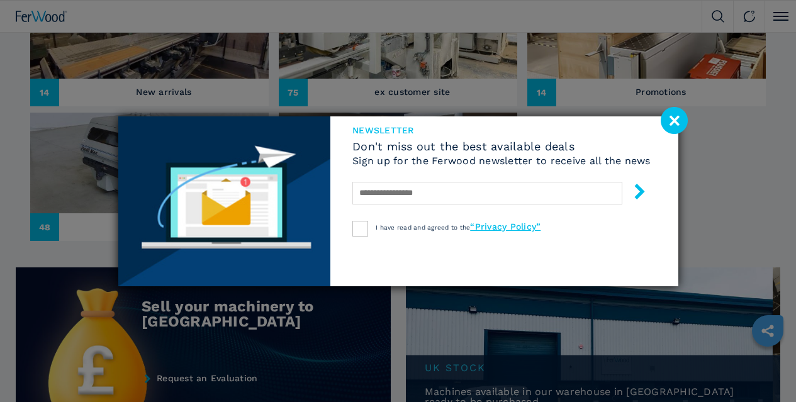  Describe the element at coordinates (501, 130) in the screenshot. I see `span: newsletter` at that location.